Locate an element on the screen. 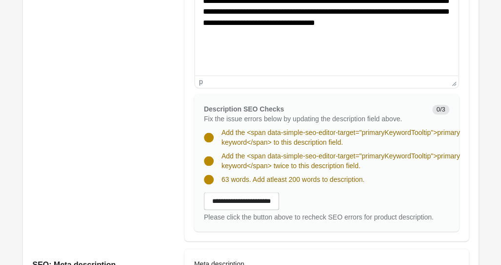 The height and width of the screenshot is (265, 501). p: Fix the issue errors below by updating the description field above. is located at coordinates (314, 119).